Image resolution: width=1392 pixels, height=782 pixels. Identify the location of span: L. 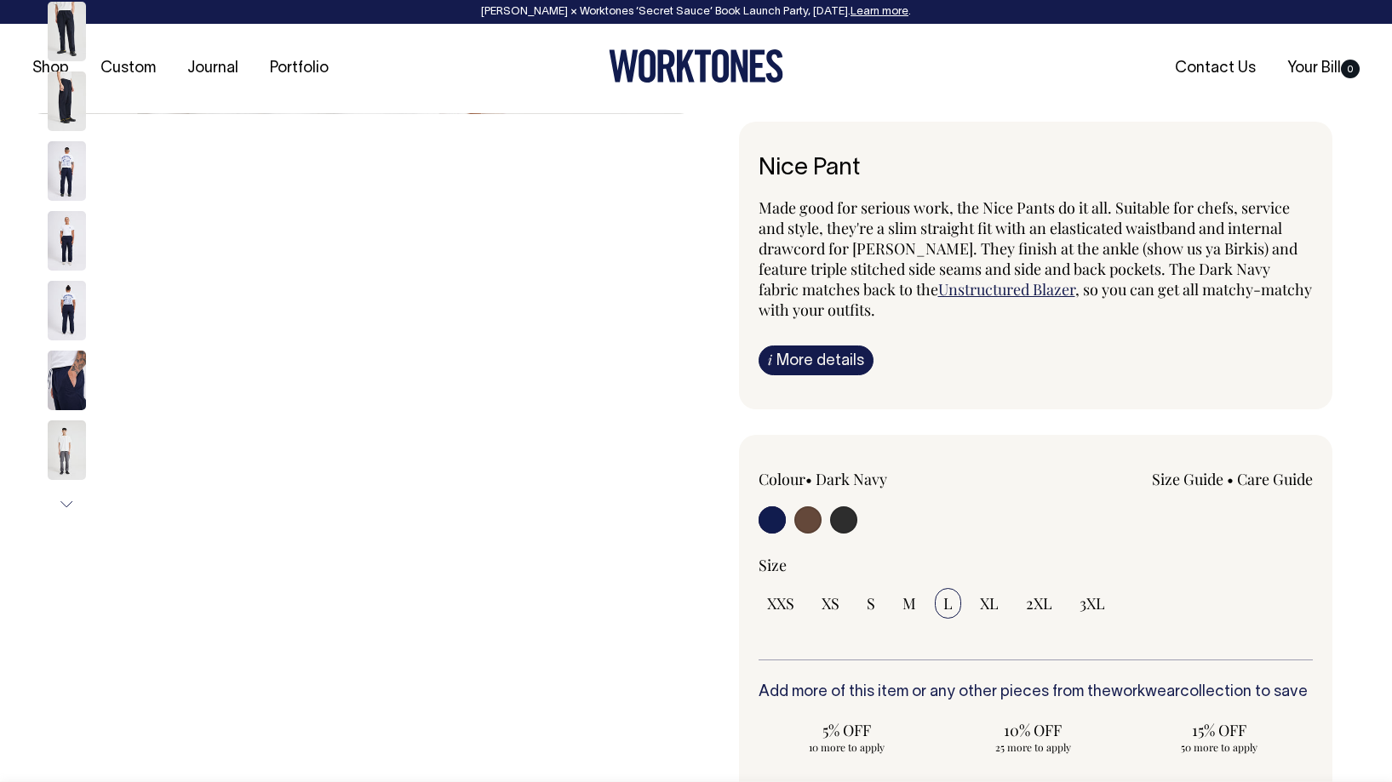
(947, 603).